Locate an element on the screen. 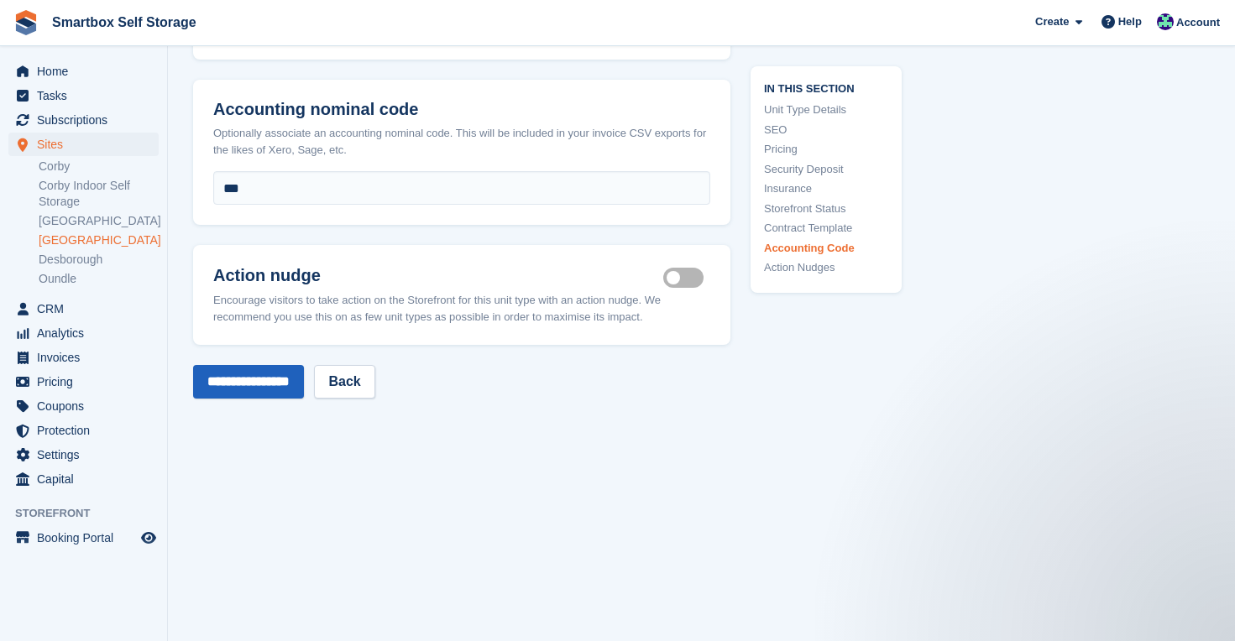 This screenshot has width=1235, height=641. a: Oundle is located at coordinates (98, 279).